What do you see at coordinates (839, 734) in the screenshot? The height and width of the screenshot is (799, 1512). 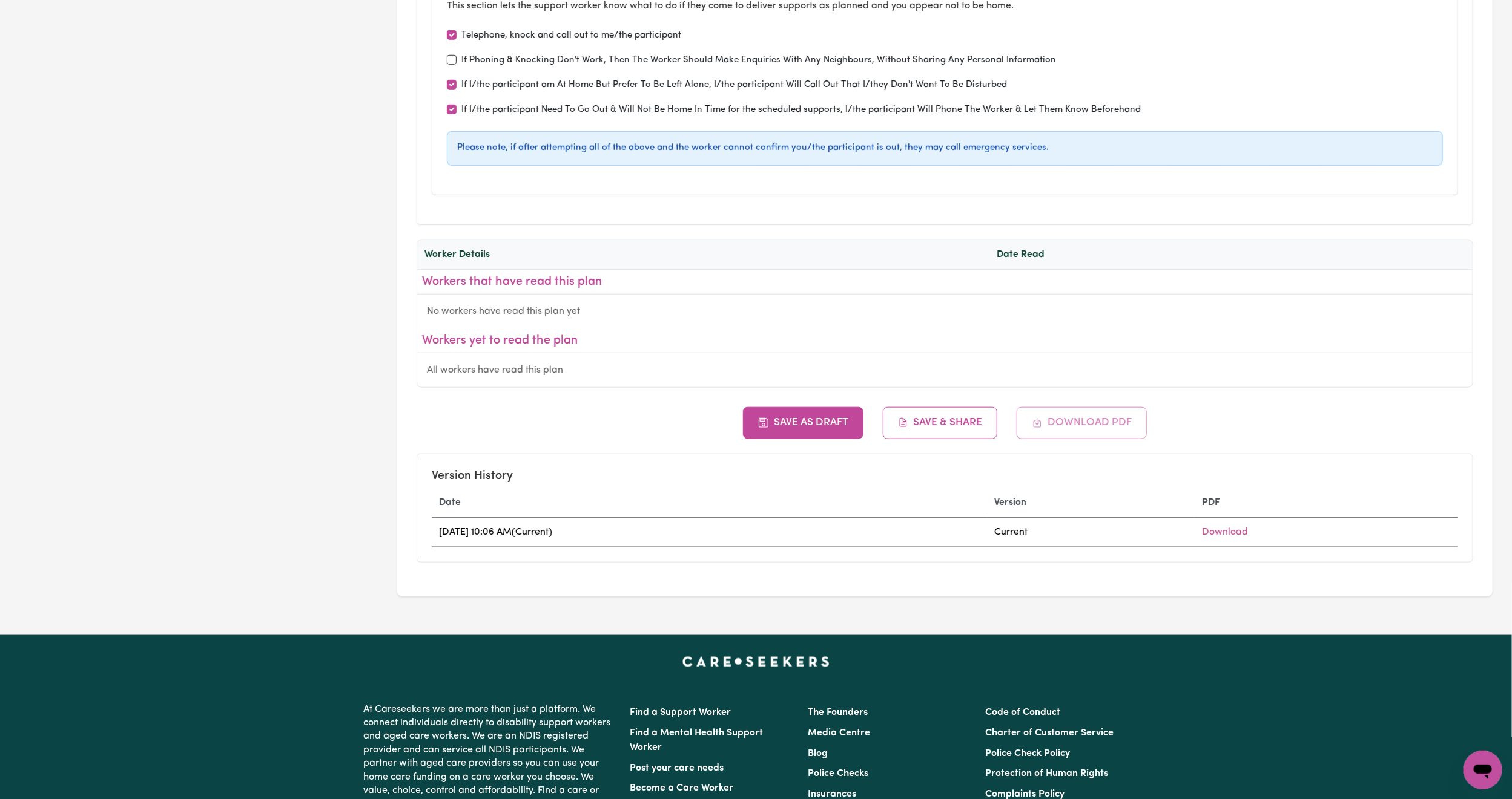 I see `a: Media Centre` at bounding box center [839, 734].